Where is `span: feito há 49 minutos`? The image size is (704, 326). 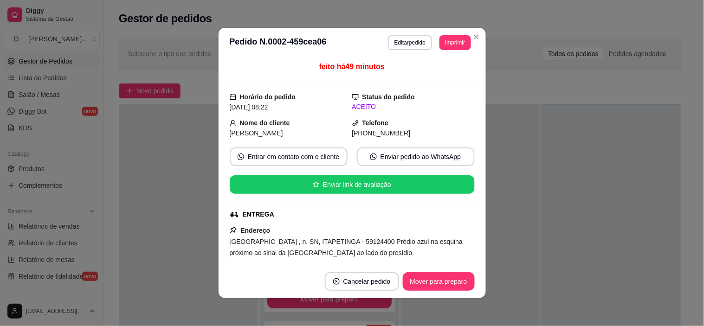
span: feito há 49 minutos is located at coordinates (352, 66).